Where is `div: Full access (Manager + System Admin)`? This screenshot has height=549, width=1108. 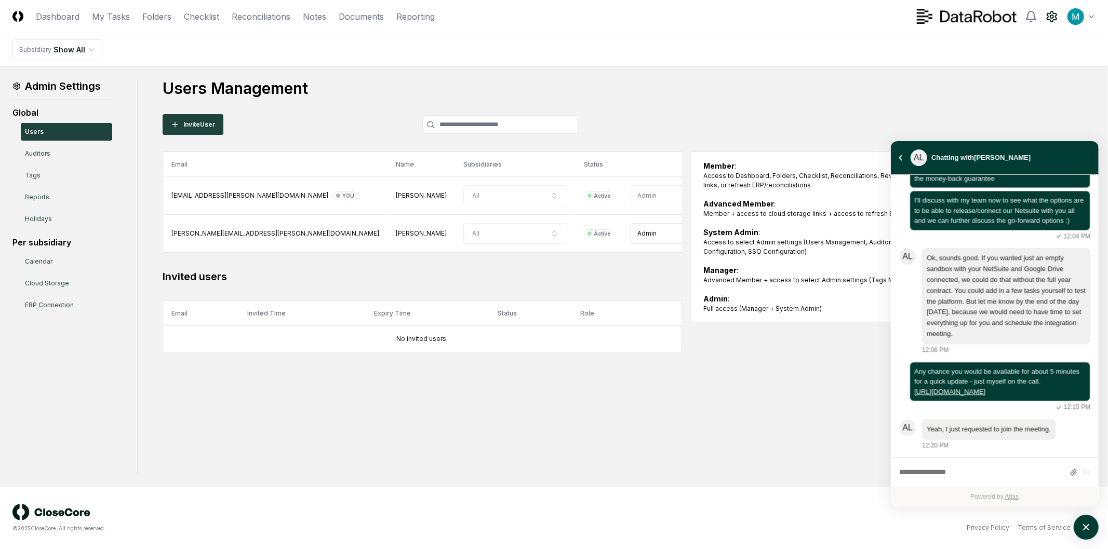 div: Full access (Manager + System Admin) is located at coordinates (893, 309).